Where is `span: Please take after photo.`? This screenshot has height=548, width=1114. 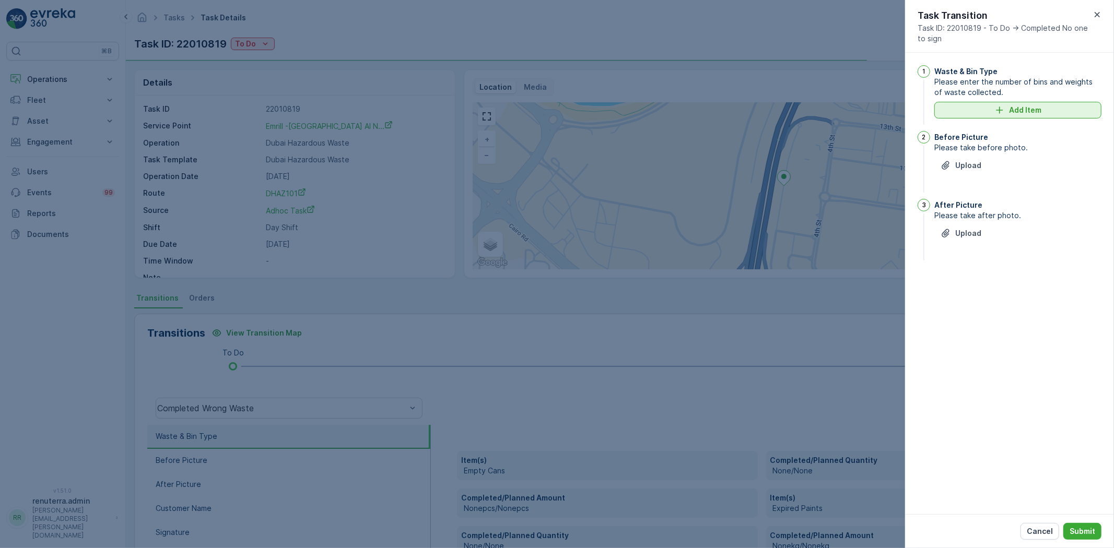
span: Please take after photo. is located at coordinates (1018, 216).